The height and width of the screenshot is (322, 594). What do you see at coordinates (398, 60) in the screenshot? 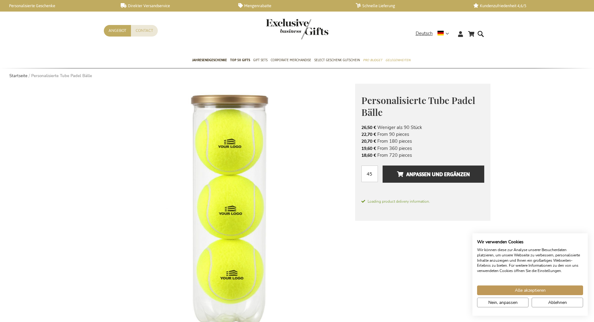
I see `span: Gelegenheiten` at bounding box center [398, 60].